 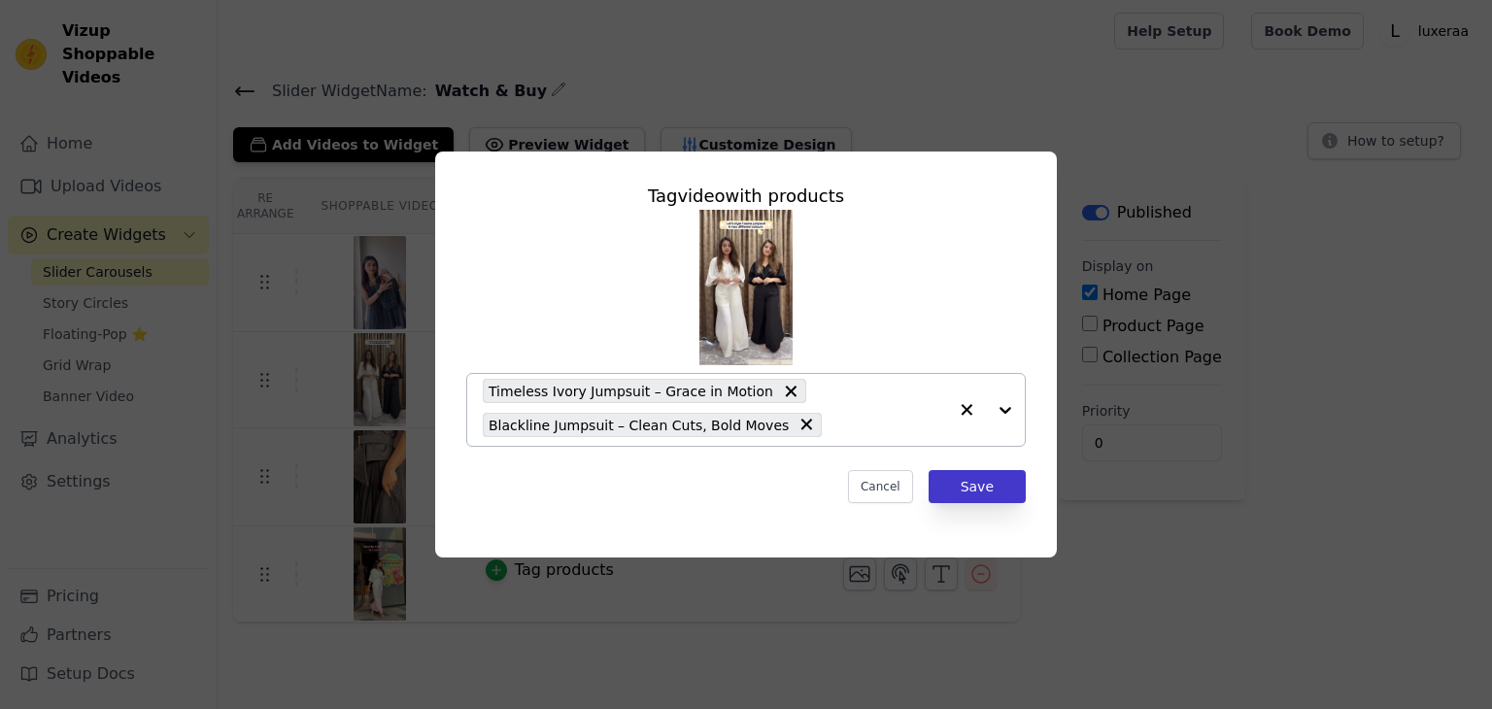 I want to click on button: Save, so click(x=977, y=487).